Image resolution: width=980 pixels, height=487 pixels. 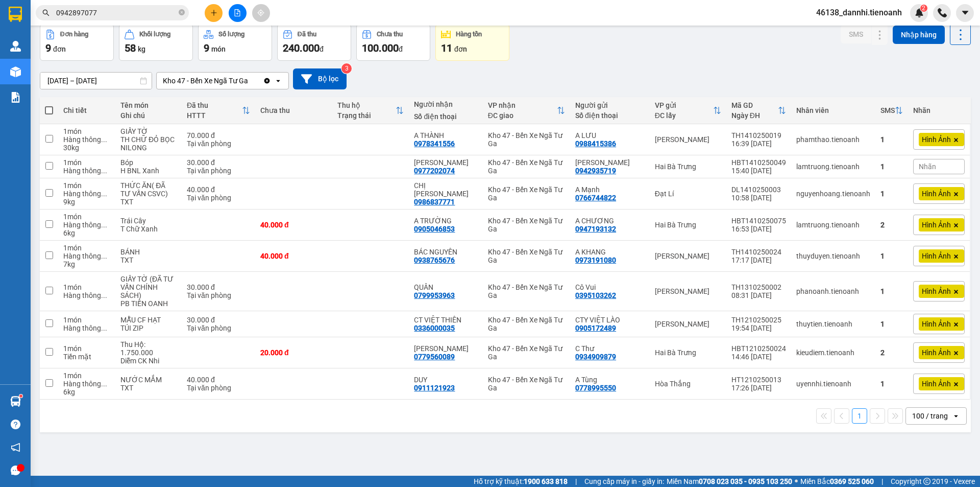 I want to click on div: Mã GD, so click(x=755, y=105).